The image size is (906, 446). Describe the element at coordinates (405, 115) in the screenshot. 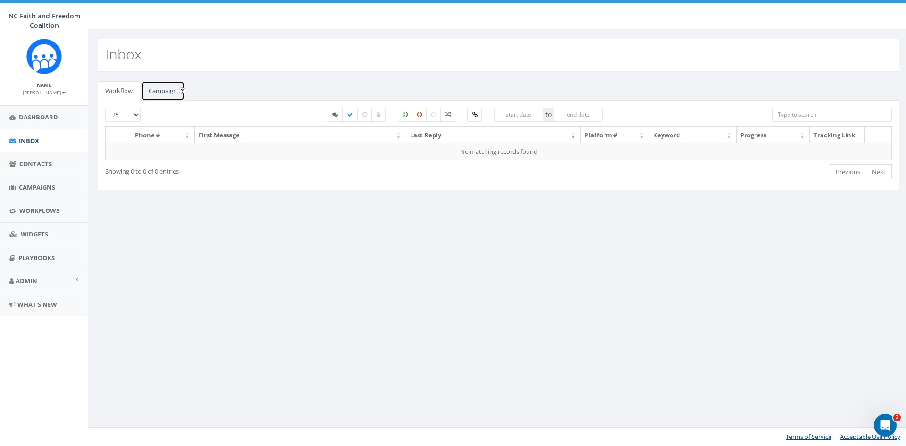

I see `label: Positive` at that location.